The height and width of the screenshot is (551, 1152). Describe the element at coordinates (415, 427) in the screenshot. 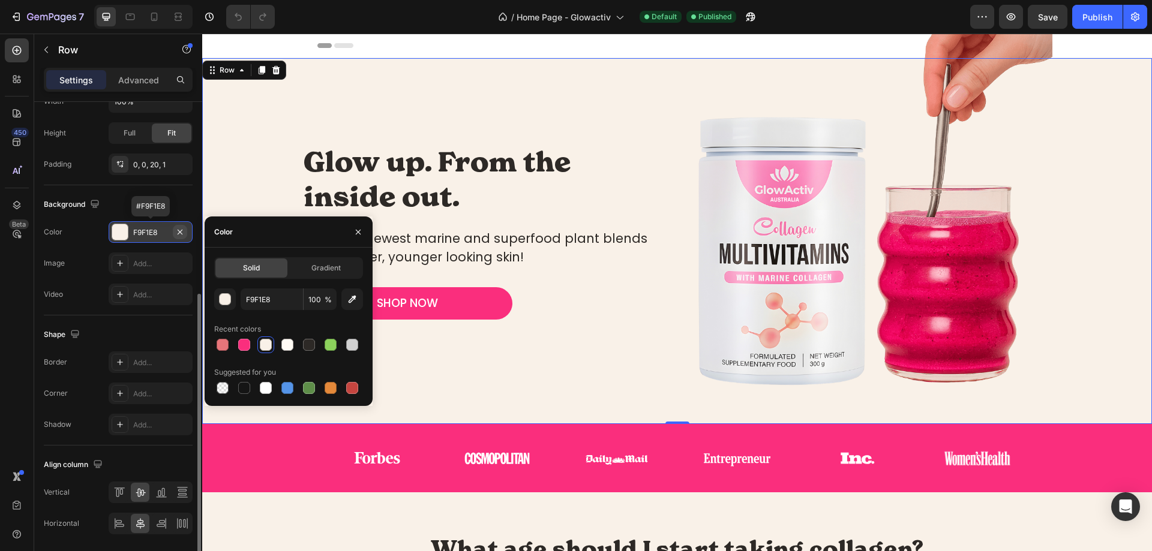

I see `img: daily_mail.svg` at that location.